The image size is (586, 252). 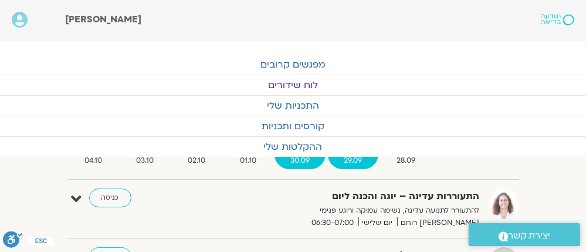 What do you see at coordinates (110, 198) in the screenshot?
I see `a: כניסה` at bounding box center [110, 198].